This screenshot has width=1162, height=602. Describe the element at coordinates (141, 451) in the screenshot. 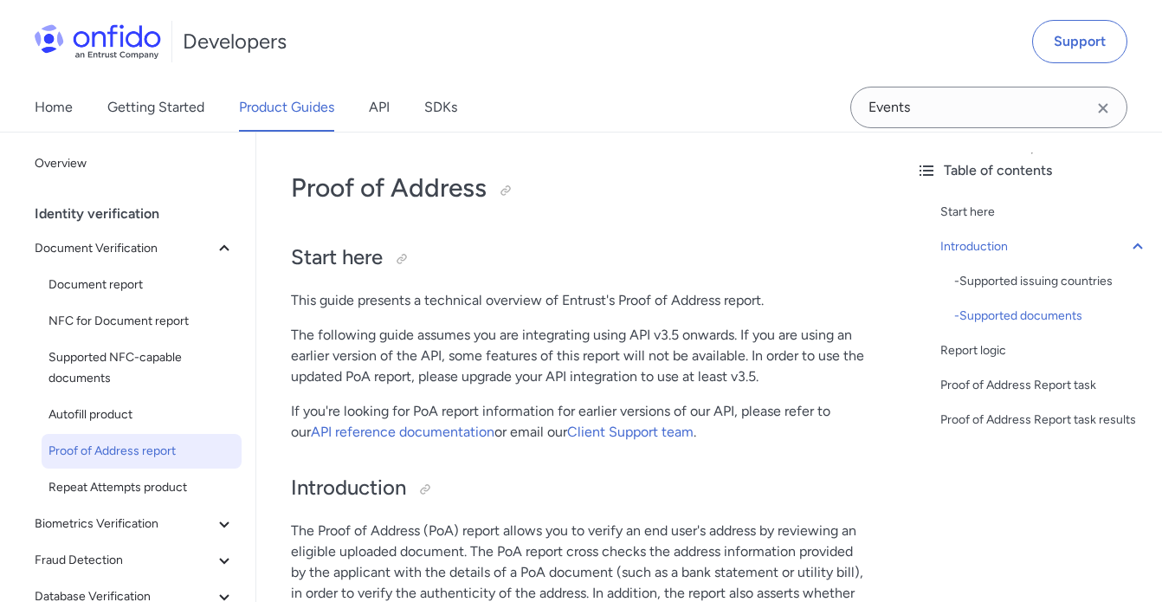

I see `span: Proof of Address report` at that location.